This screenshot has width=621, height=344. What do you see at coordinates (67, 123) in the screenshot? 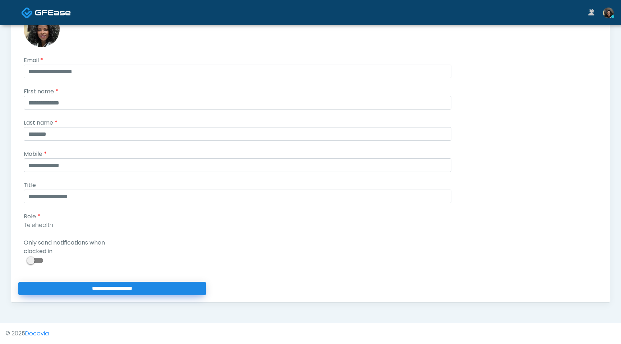
I see `label: Last name` at bounding box center [67, 123].